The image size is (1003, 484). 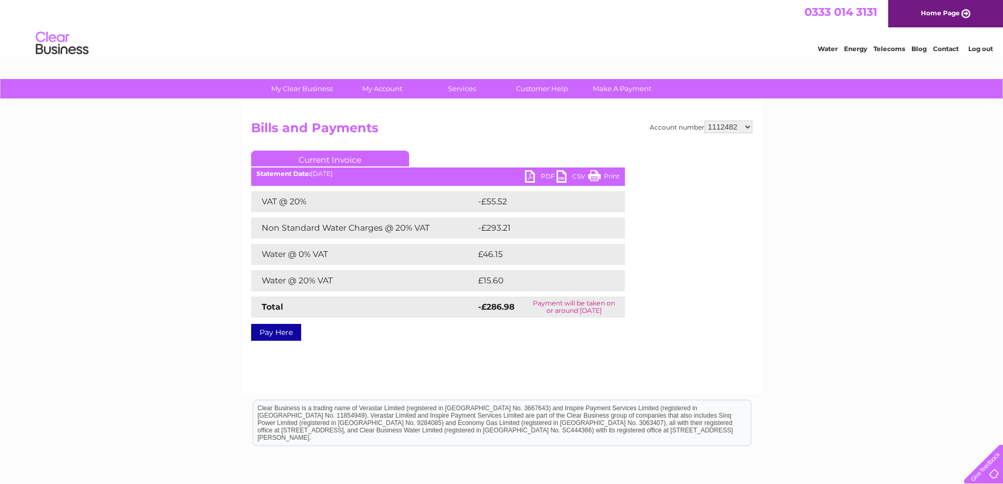 What do you see at coordinates (540, 202) in the screenshot?
I see `td: -£55.52` at bounding box center [540, 202].